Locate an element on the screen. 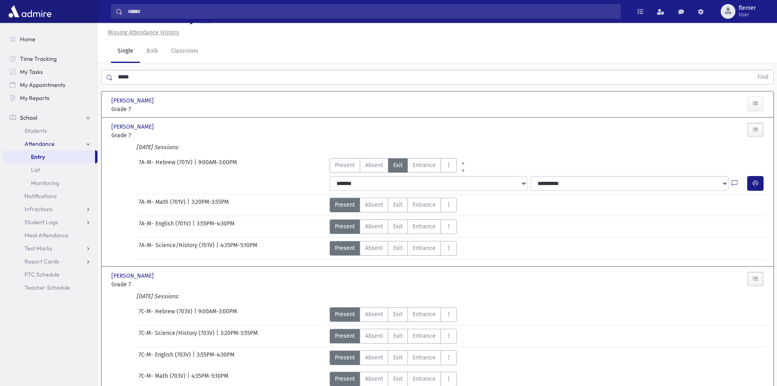  span: 7A-M- Science/History (701V) is located at coordinates (178, 248).